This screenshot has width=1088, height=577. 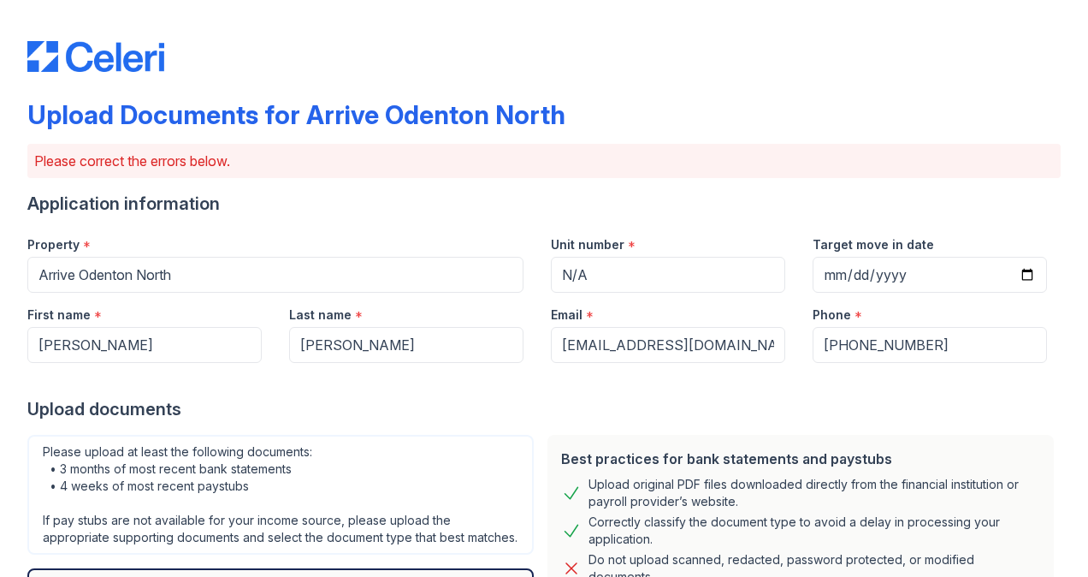 I want to click on label: First name, so click(x=59, y=315).